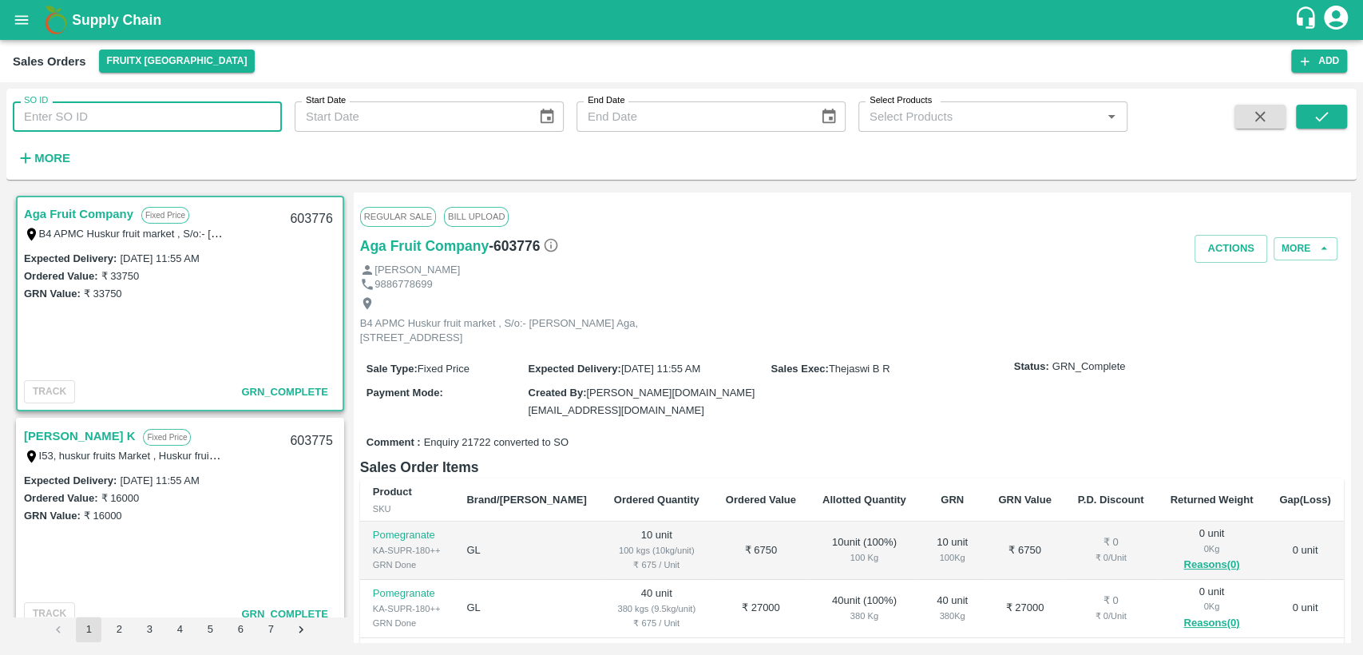  What do you see at coordinates (952, 549) in the screenshot?
I see `div: 10 unit` at bounding box center [952, 549].